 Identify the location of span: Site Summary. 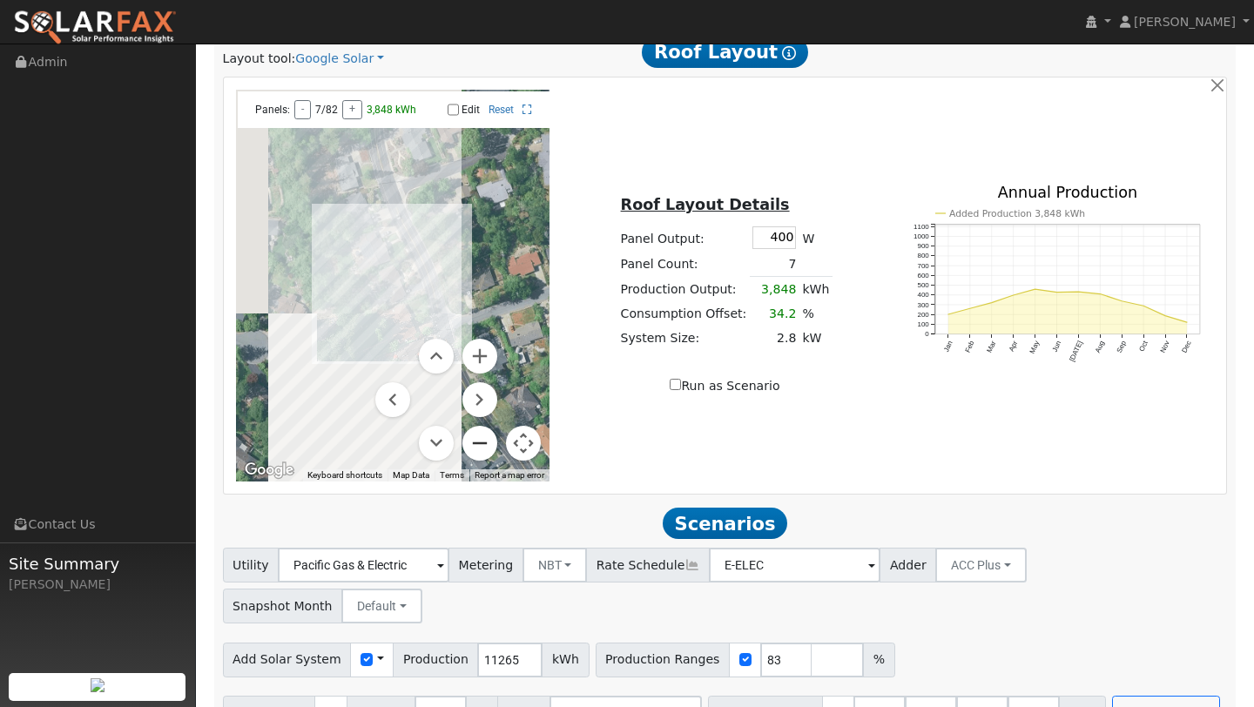
(98, 564).